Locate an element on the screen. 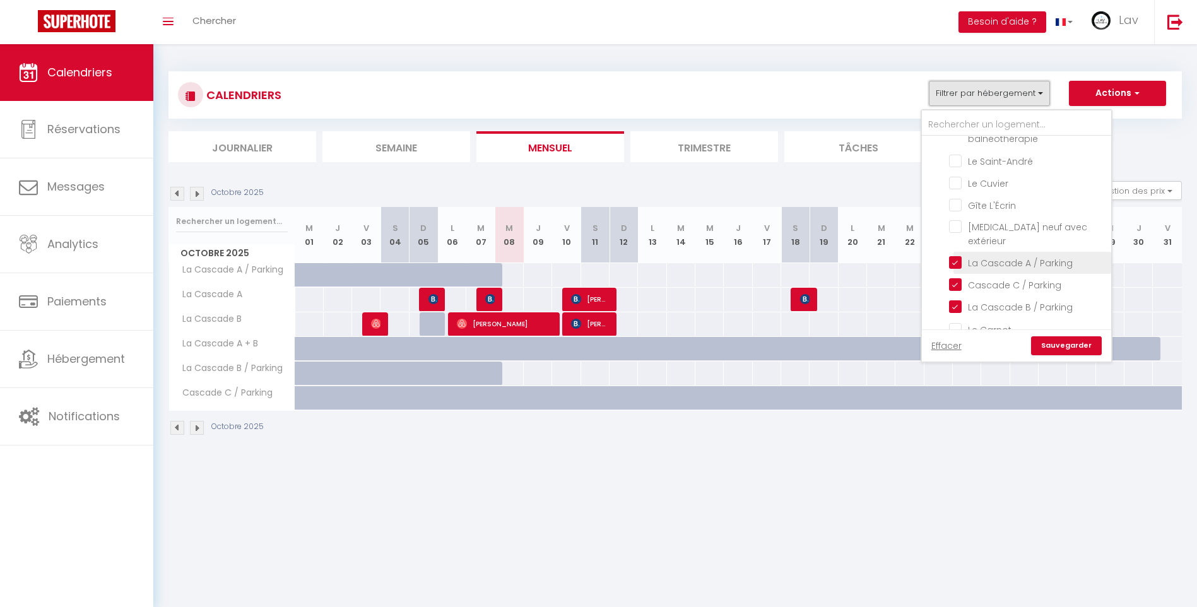 The height and width of the screenshot is (607, 1197). span: Gîte L'Écrin is located at coordinates (992, 206).